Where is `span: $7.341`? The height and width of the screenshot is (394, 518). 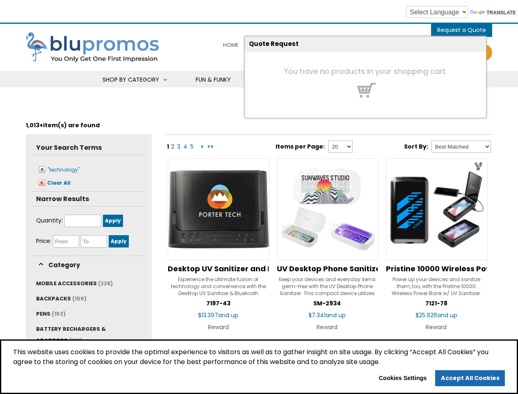 span: $7.341 is located at coordinates (327, 315).